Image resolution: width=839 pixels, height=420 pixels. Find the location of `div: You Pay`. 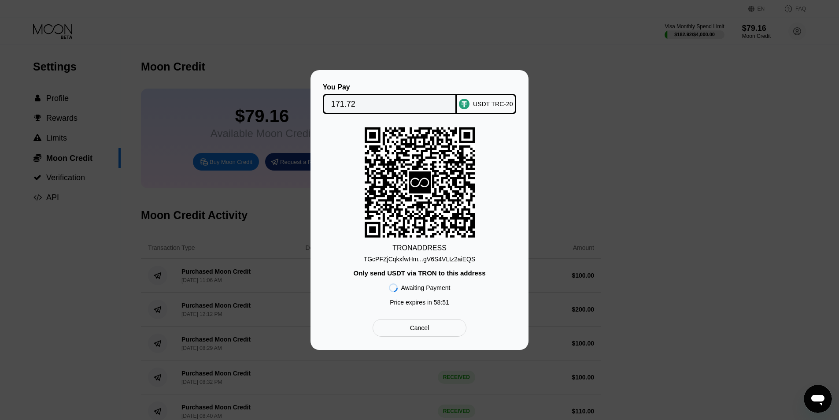

div: You Pay is located at coordinates (390, 87).